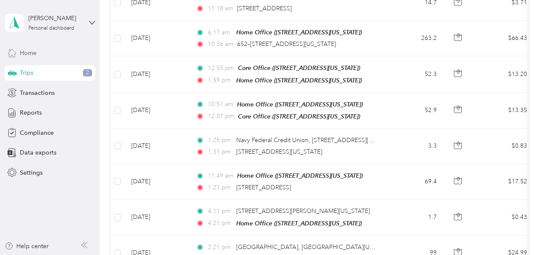 The width and height of the screenshot is (543, 255). Describe the element at coordinates (504, 111) in the screenshot. I see `td: $13.35` at that location.